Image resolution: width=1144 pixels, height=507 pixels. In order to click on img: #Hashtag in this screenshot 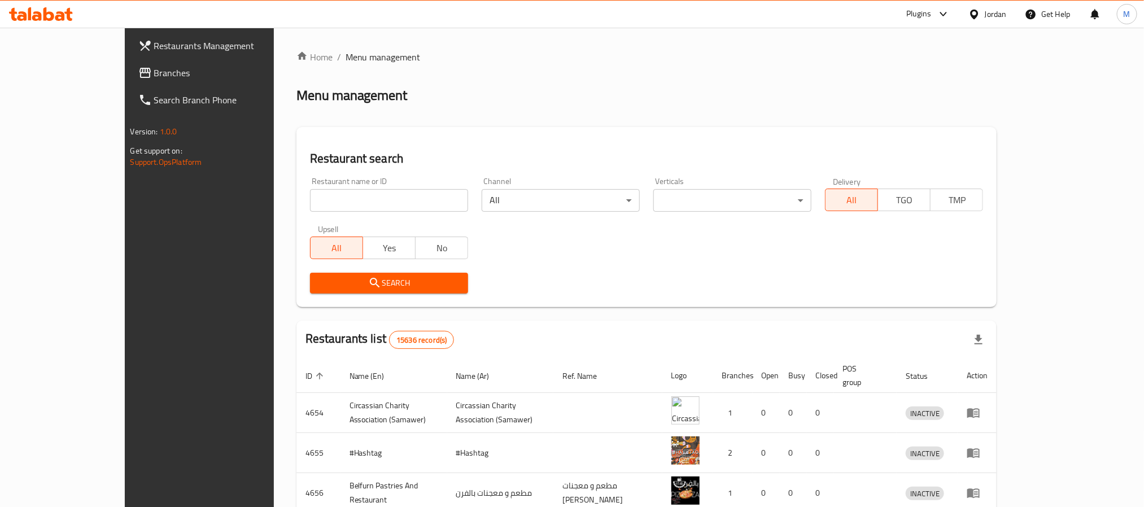, I will do `click(686, 451)`.